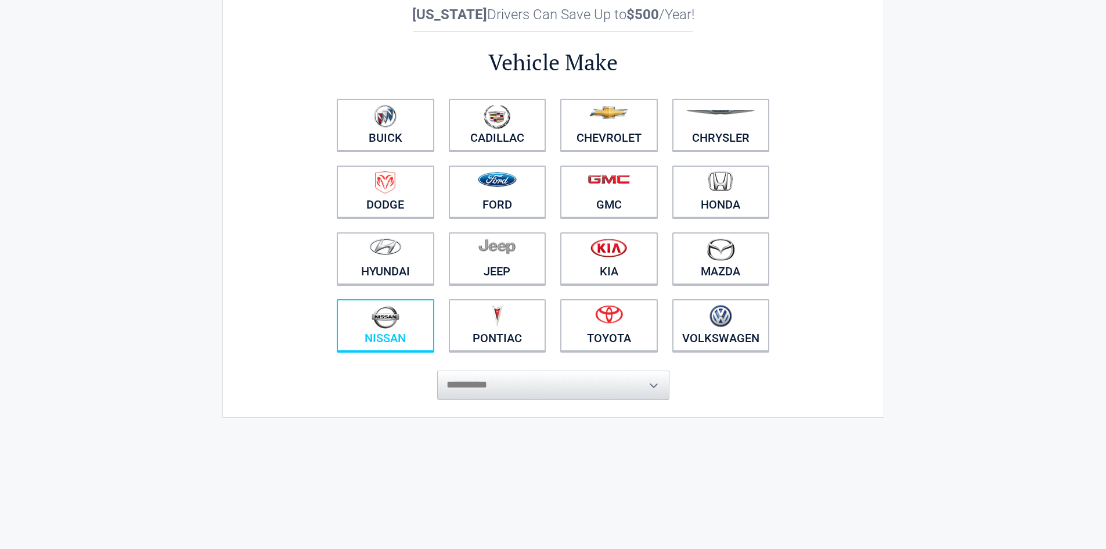  Describe the element at coordinates (609, 258) in the screenshot. I see `a: Kia` at that location.